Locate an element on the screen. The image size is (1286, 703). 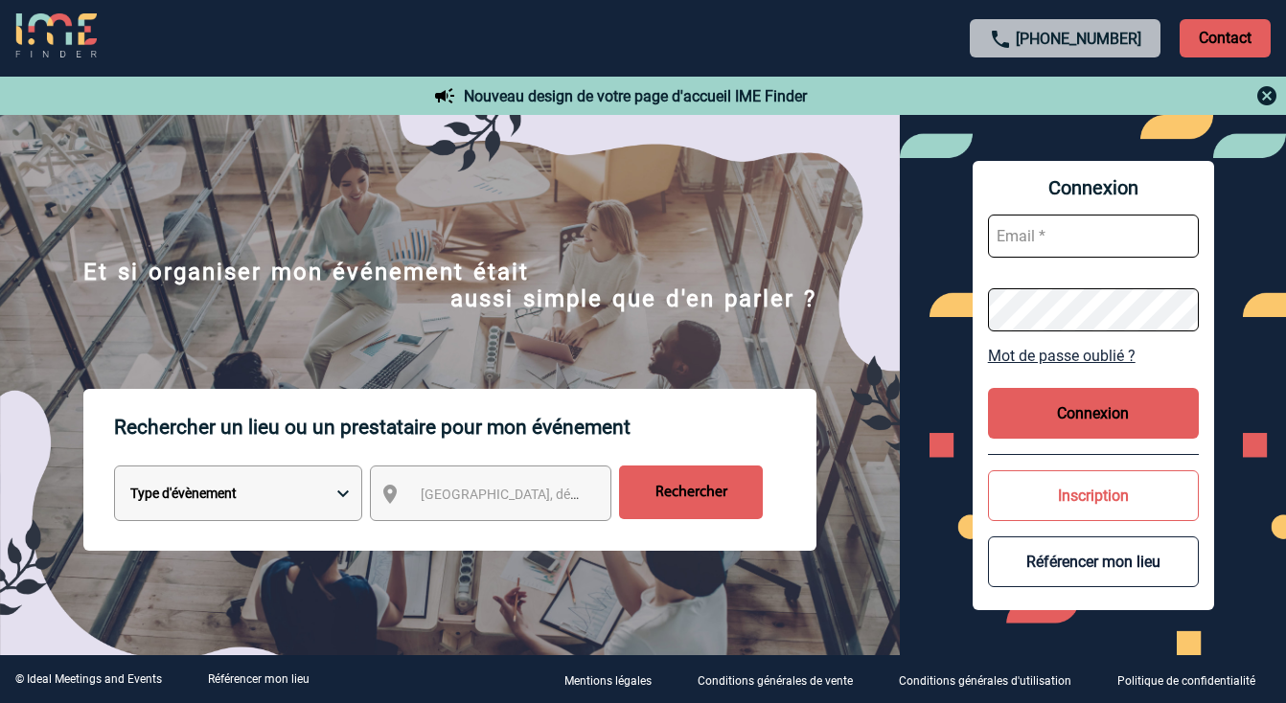
p: Contact is located at coordinates (1225, 38).